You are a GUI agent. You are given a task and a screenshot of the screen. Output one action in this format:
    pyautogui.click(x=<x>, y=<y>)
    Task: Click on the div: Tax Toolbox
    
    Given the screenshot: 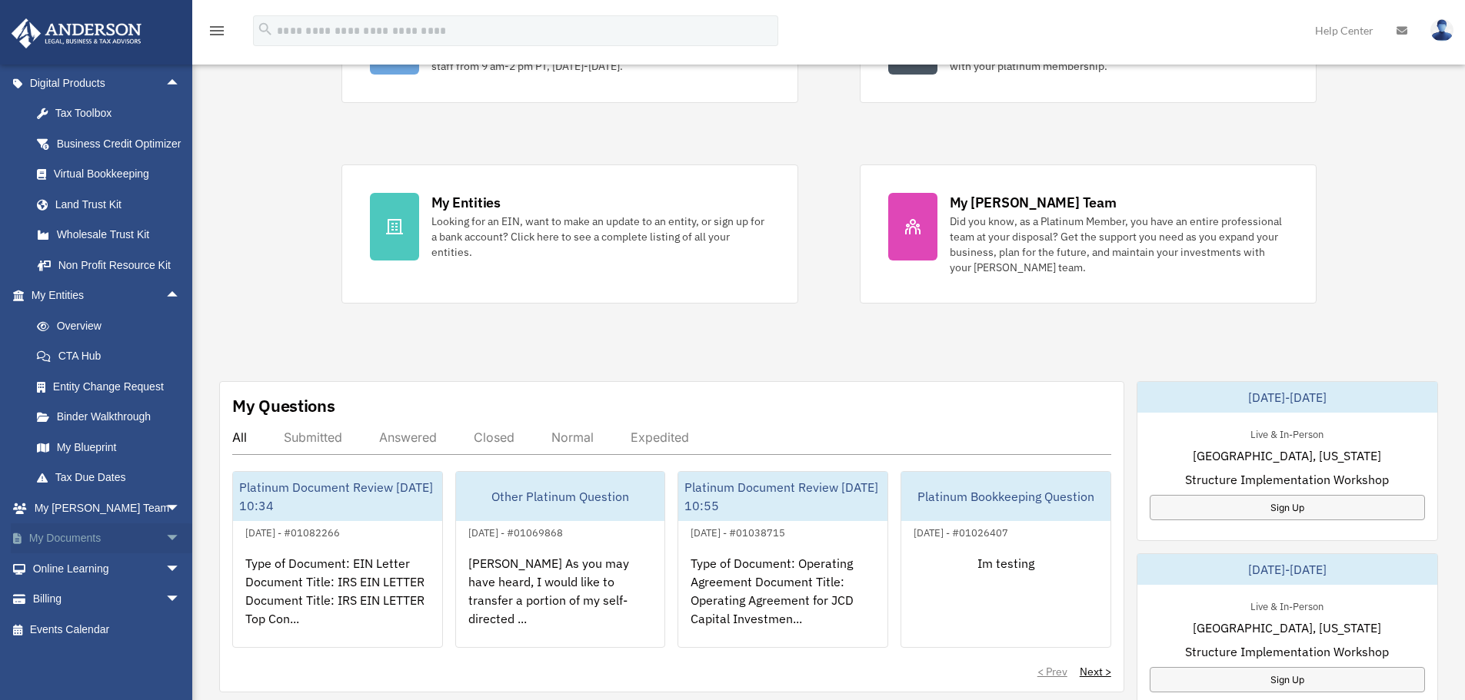 What is the action you would take?
    pyautogui.click(x=119, y=113)
    